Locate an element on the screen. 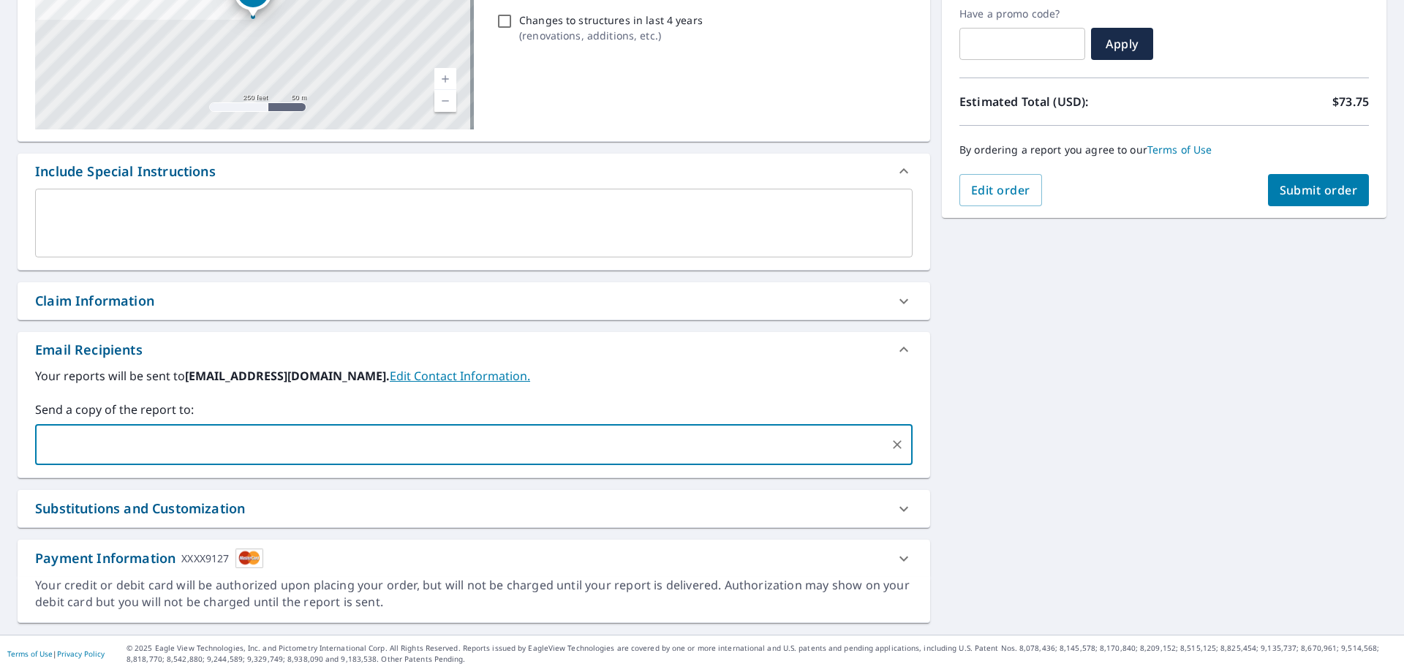  p: ( renovations, additions, etc. ) is located at coordinates (611, 35).